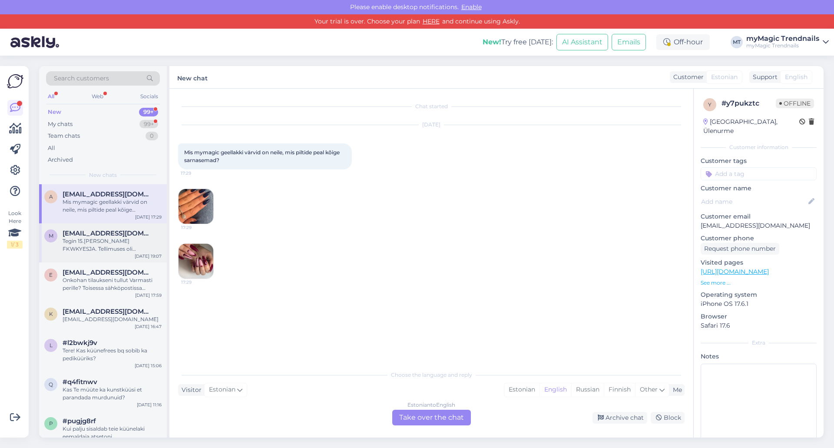 The image size is (834, 448). What do you see at coordinates (431, 418) in the screenshot?
I see `div: Take over the chat` at bounding box center [431, 418].